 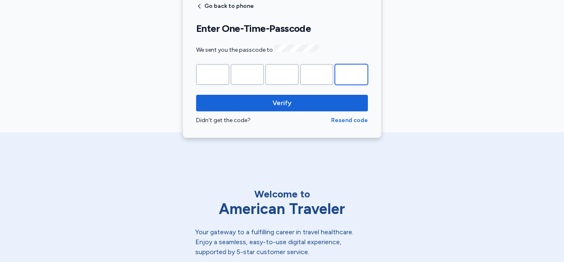 What do you see at coordinates (282, 103) in the screenshot?
I see `span: Verify` at bounding box center [282, 103].